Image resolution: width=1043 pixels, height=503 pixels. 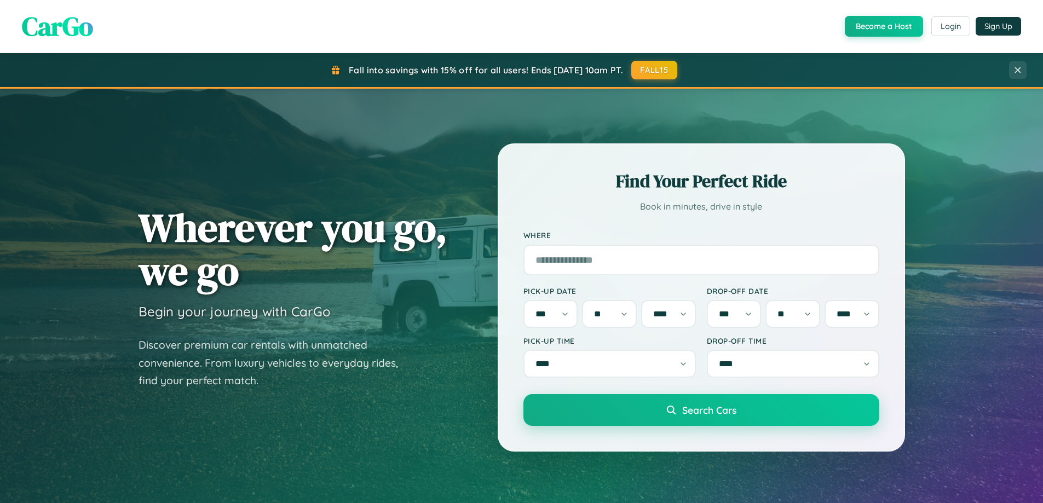 I want to click on button: Sign Up, so click(x=998, y=26).